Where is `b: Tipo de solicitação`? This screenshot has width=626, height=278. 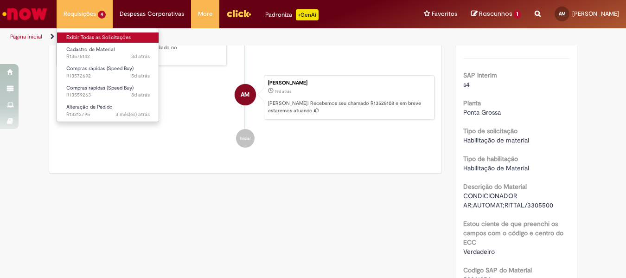 b: Tipo de solicitação is located at coordinates (490, 131).